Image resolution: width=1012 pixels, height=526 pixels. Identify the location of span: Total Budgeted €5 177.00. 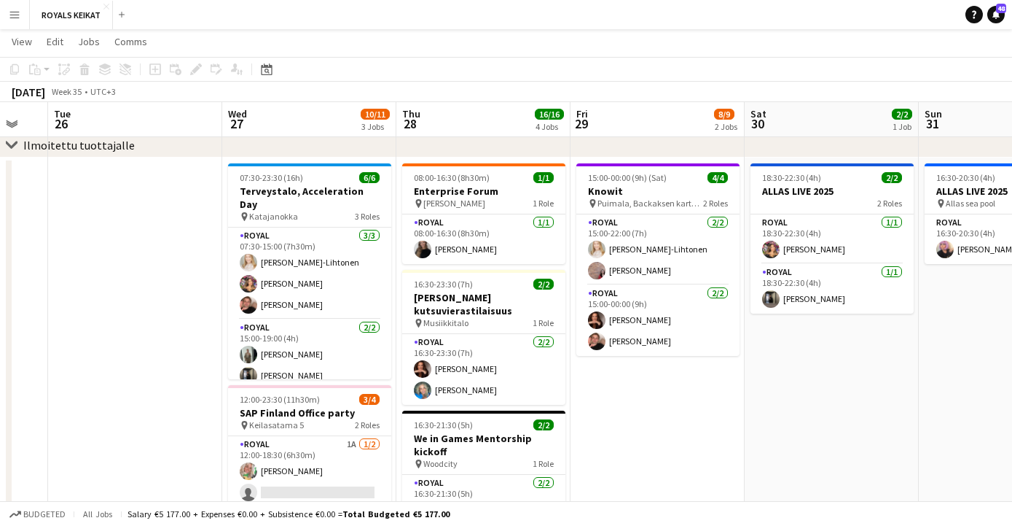
(396, 513).